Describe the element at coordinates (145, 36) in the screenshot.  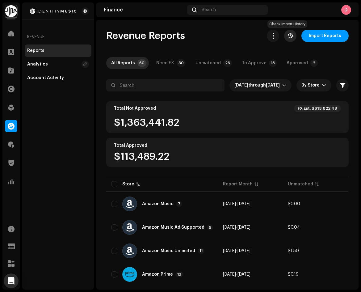
I see `span: Revenue Reports` at that location.